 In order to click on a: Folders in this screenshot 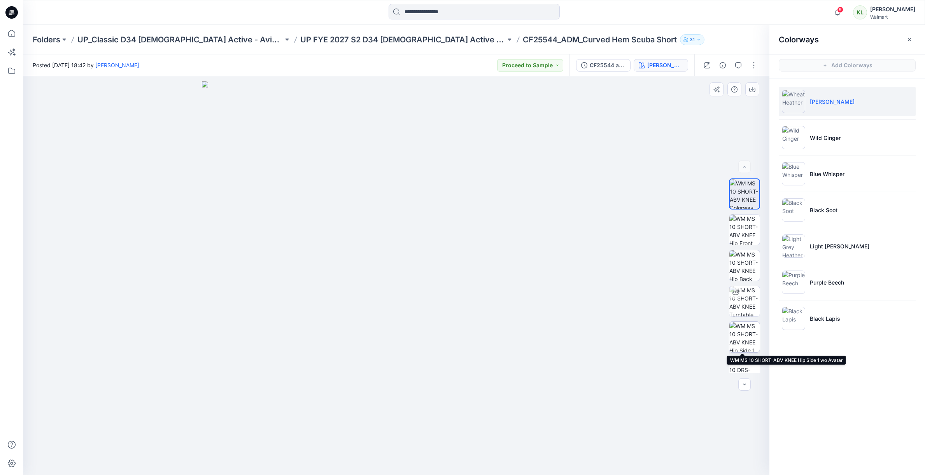, I will do `click(46, 40)`.